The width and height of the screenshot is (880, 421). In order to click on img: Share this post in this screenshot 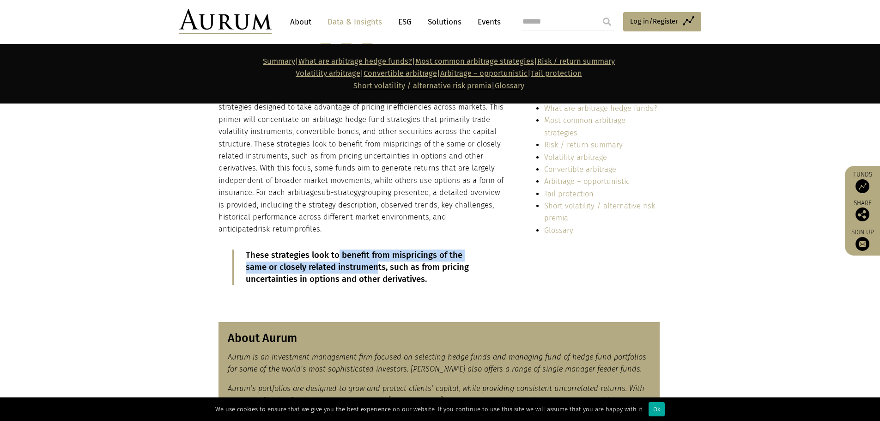, I will do `click(862, 214)`.